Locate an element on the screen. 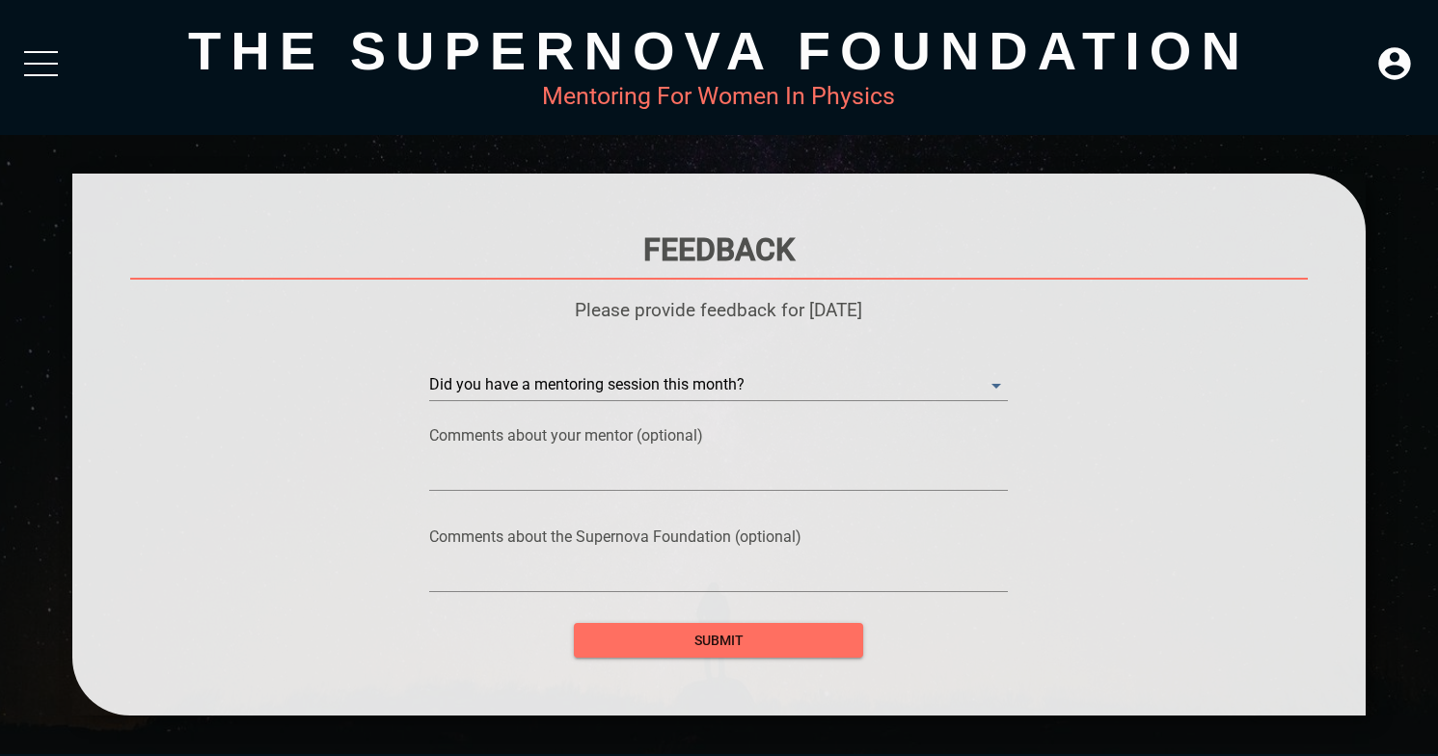 This screenshot has height=756, width=1438. button: submit is located at coordinates (719, 640).